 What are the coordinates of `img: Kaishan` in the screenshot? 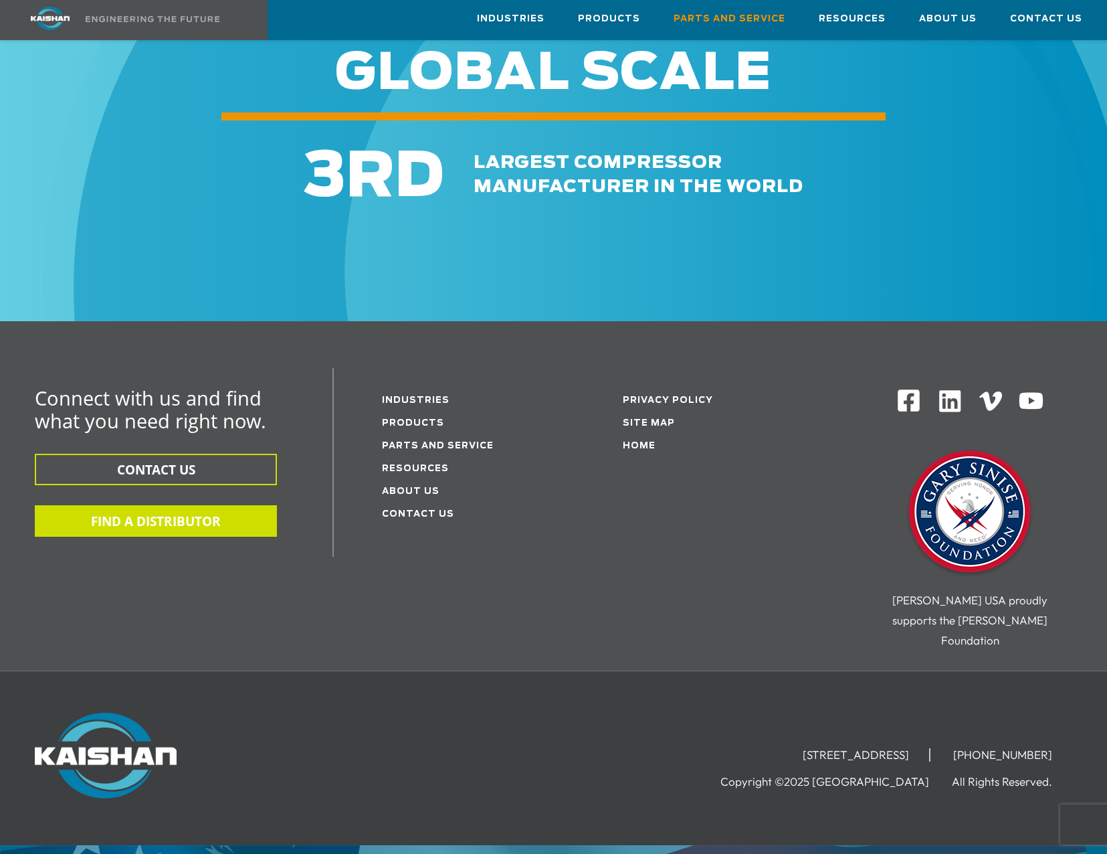 It's located at (106, 755).